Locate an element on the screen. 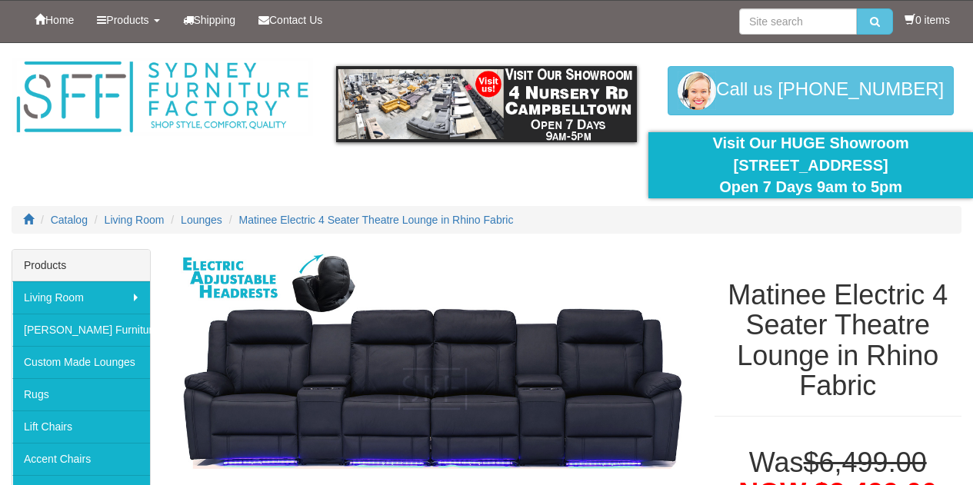 The height and width of the screenshot is (485, 973). a: Catalog is located at coordinates (69, 220).